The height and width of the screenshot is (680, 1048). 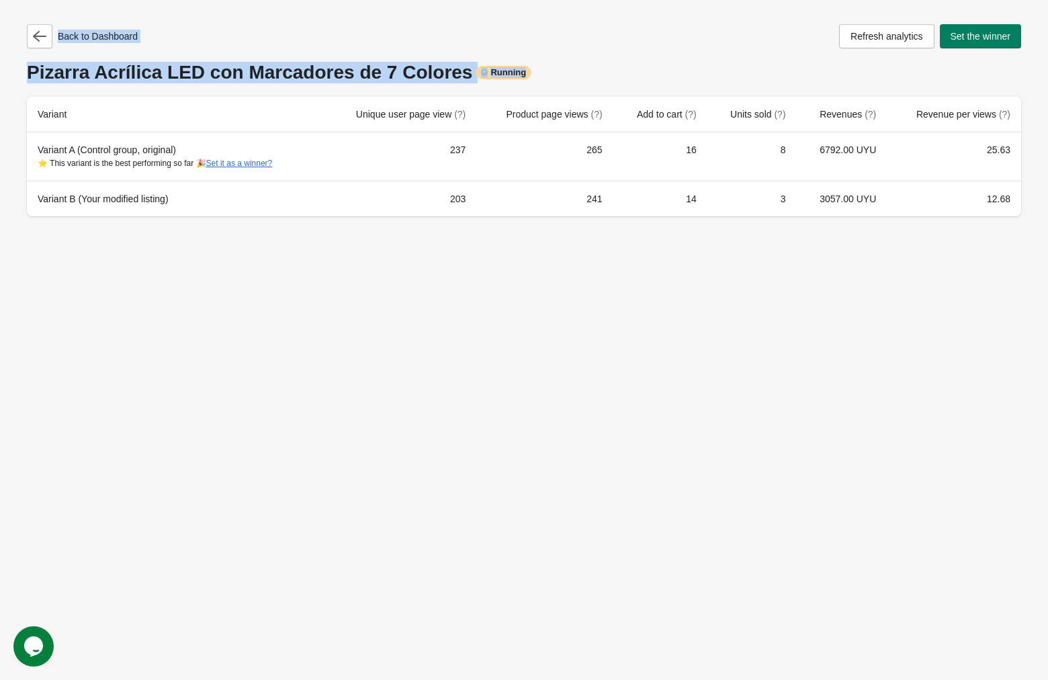 I want to click on td: 3057.00 UYU, so click(x=842, y=198).